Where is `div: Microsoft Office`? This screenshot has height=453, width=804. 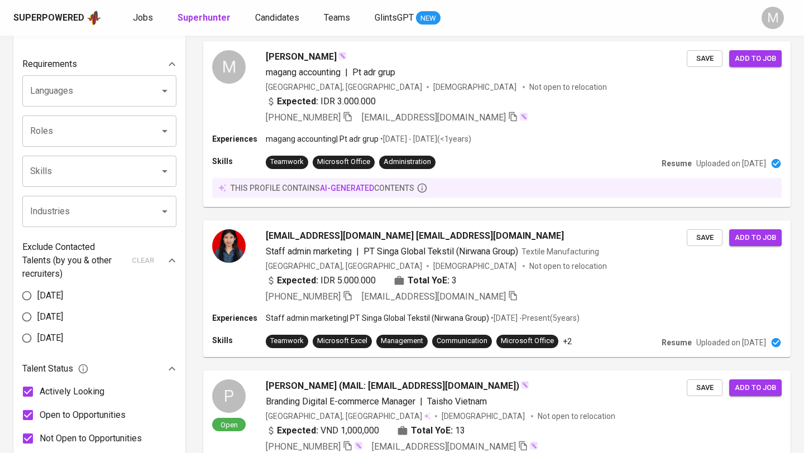 div: Microsoft Office is located at coordinates (527, 341).